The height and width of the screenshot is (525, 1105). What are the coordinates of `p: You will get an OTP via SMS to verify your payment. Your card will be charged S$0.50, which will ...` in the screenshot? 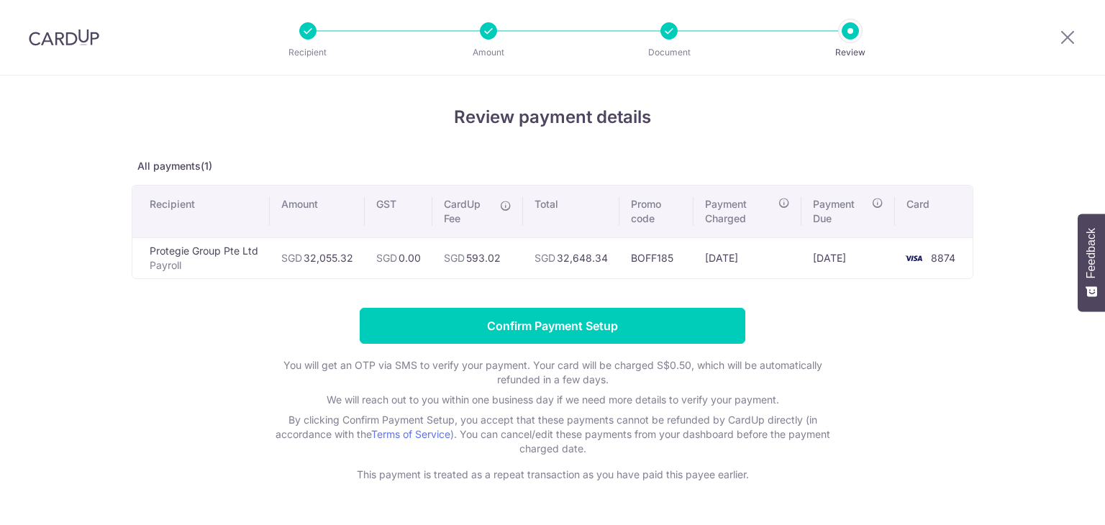 It's located at (552, 373).